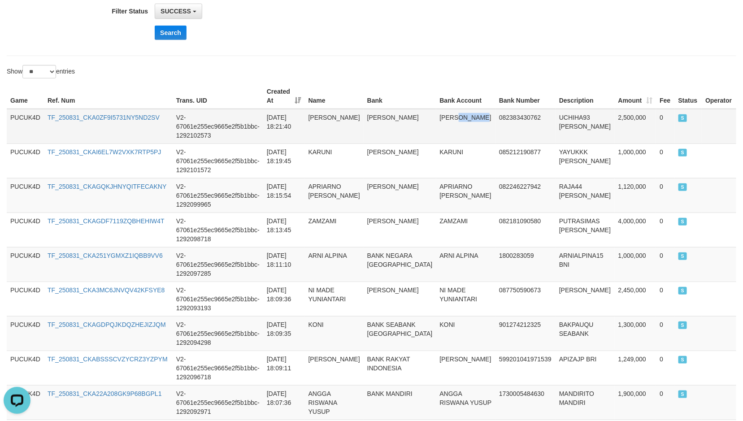  Describe the element at coordinates (525, 126) in the screenshot. I see `td: 082383430762` at that location.